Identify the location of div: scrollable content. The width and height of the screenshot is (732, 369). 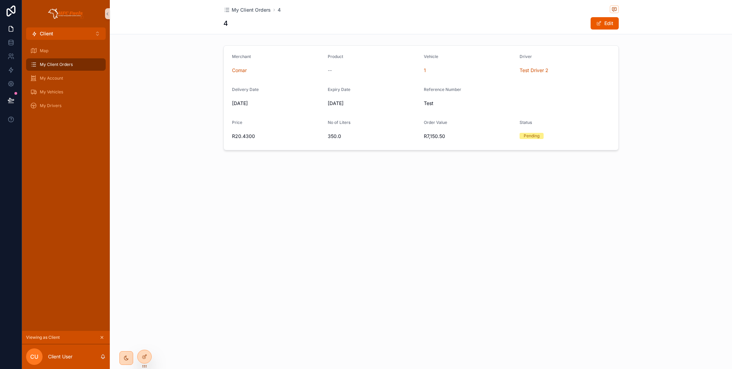
(66, 80).